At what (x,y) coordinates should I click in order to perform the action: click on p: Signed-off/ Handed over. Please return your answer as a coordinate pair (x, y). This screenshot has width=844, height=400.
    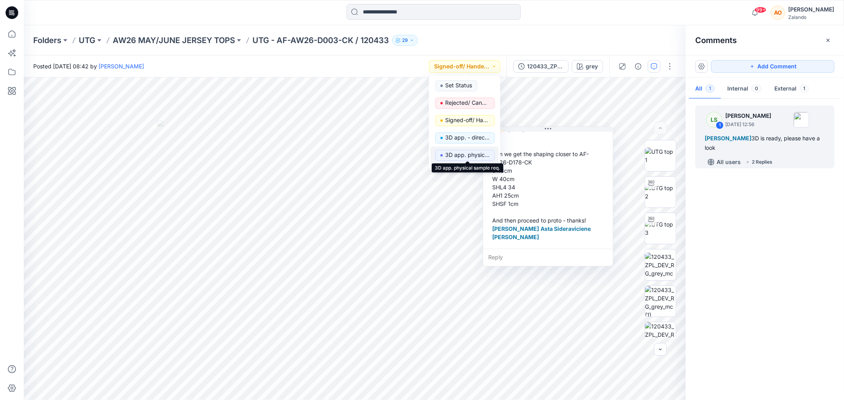
    Looking at the image, I should click on (467, 120).